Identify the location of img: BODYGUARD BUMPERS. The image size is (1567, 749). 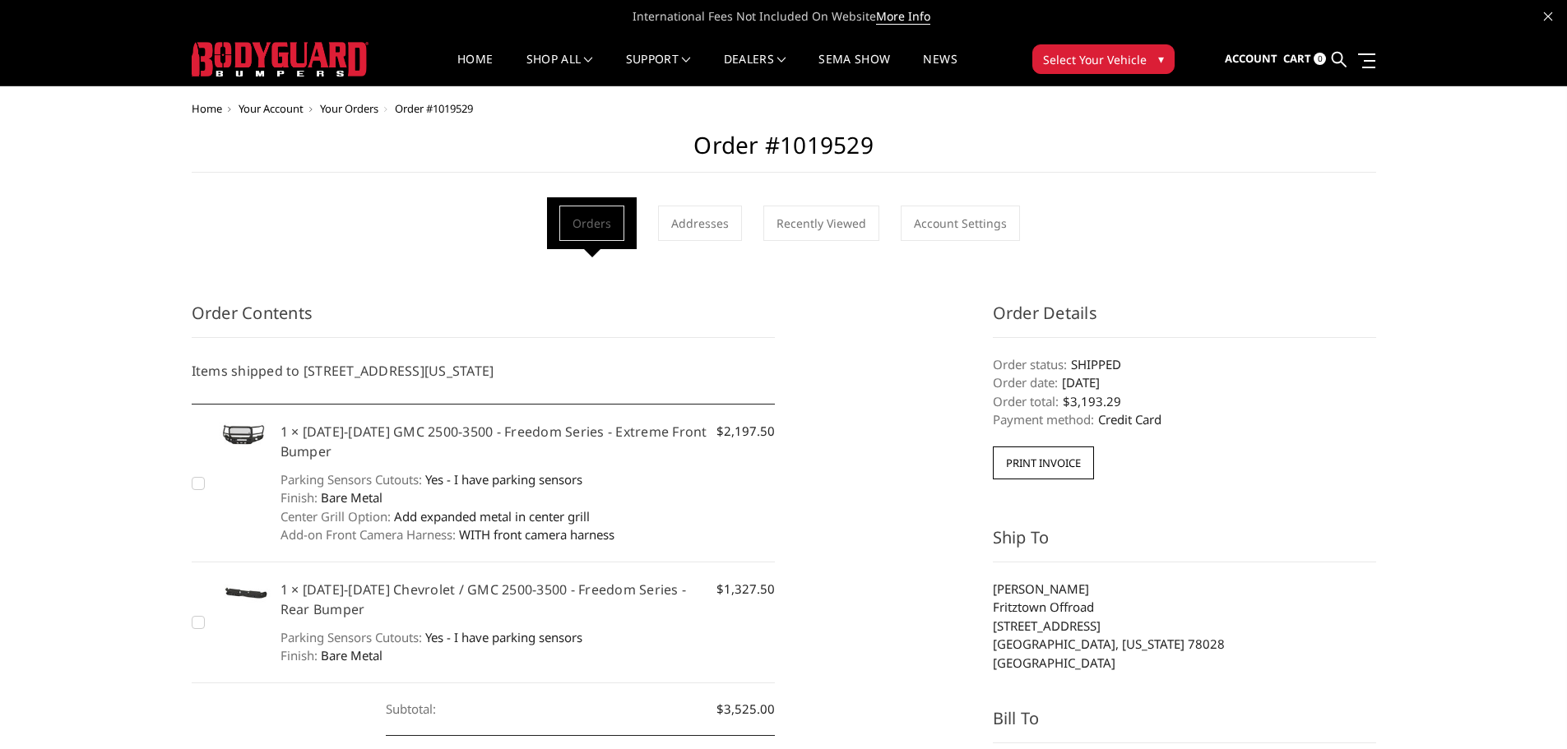
(280, 59).